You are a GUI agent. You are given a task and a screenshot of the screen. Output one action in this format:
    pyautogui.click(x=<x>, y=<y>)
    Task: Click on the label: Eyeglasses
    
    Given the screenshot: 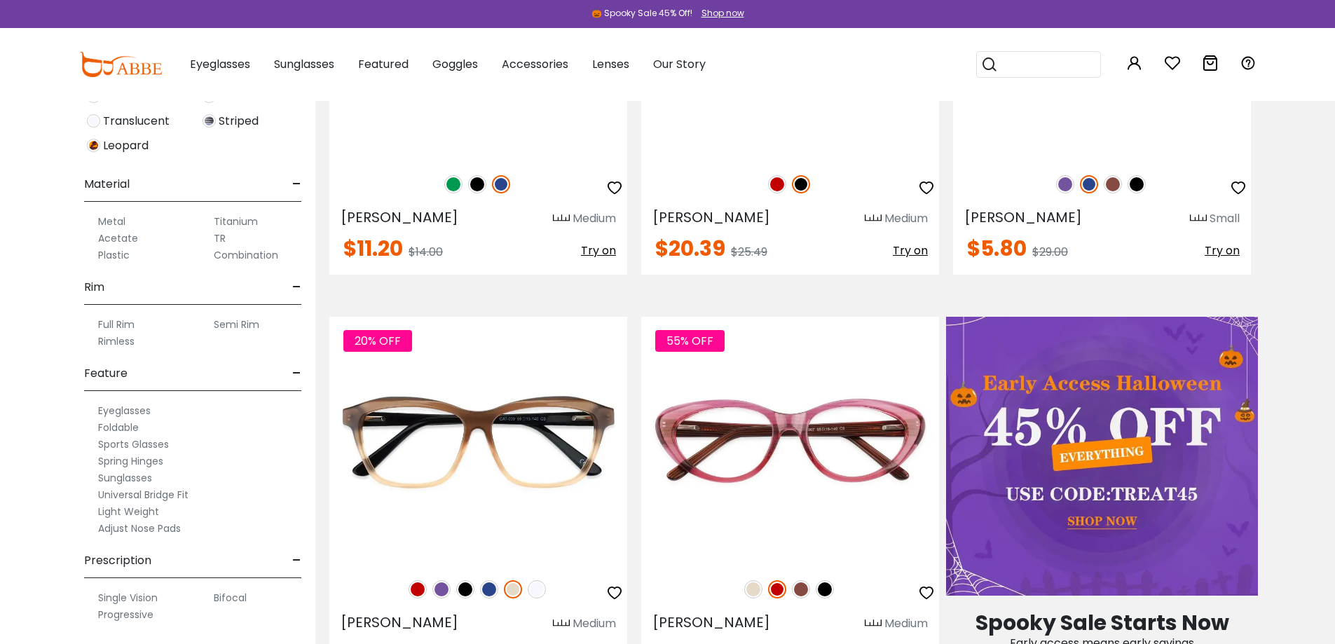 What is the action you would take?
    pyautogui.click(x=124, y=411)
    